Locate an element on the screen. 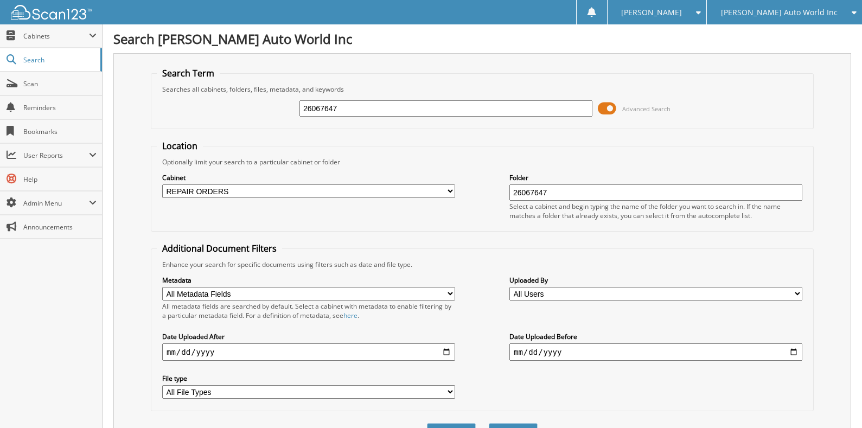 The height and width of the screenshot is (428, 862). label: Metadata is located at coordinates (309, 280).